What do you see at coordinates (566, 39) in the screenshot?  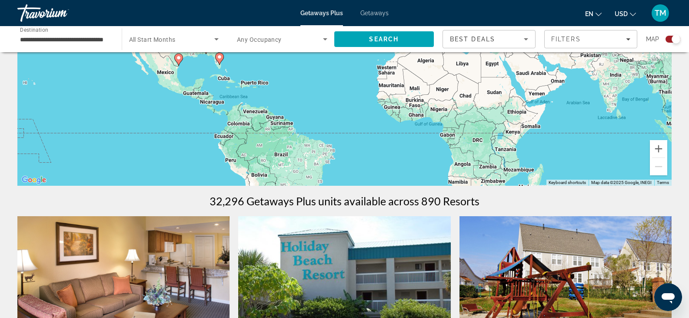 I see `span: Filters` at bounding box center [566, 39].